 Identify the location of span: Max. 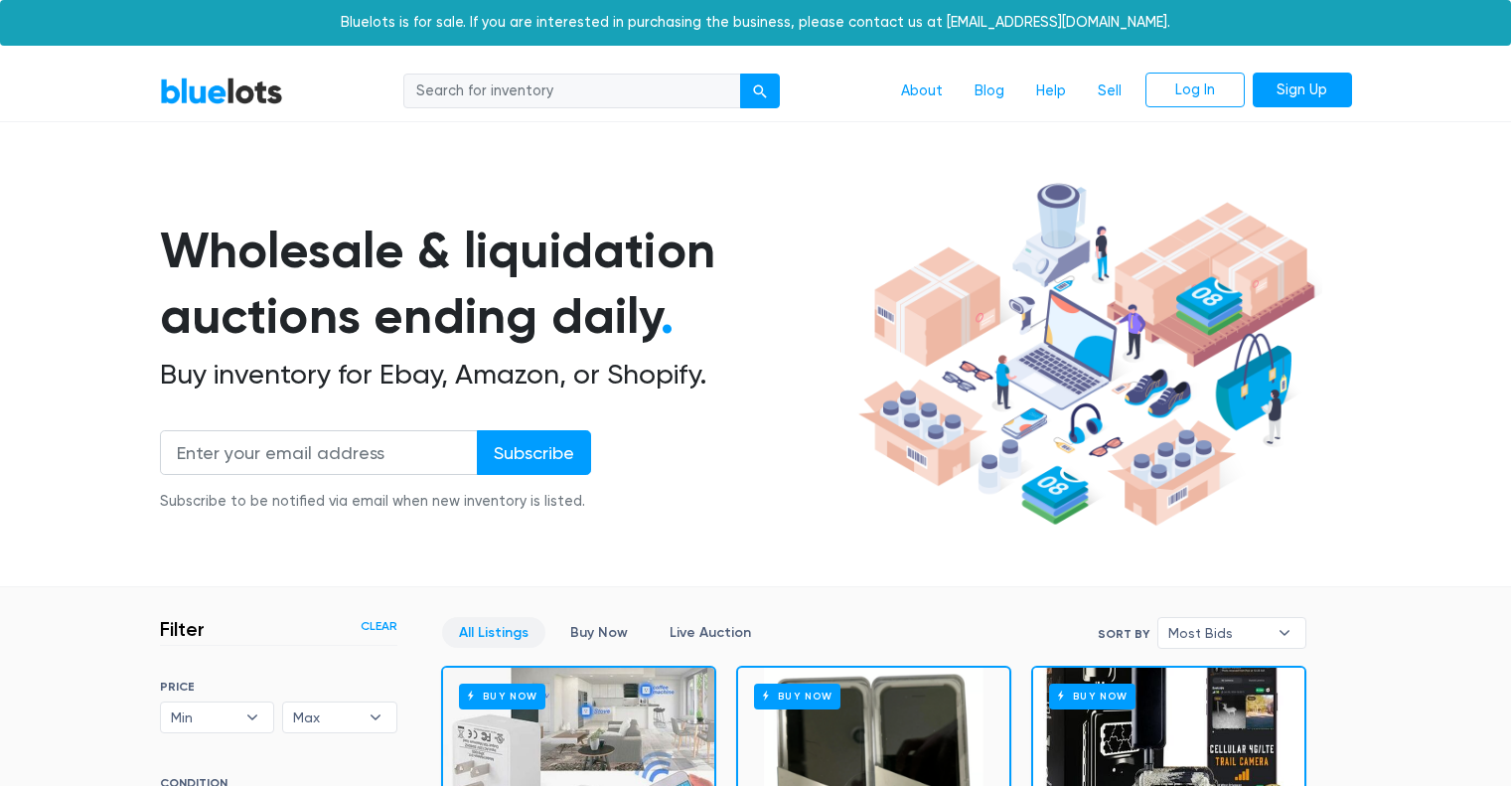
(326, 717).